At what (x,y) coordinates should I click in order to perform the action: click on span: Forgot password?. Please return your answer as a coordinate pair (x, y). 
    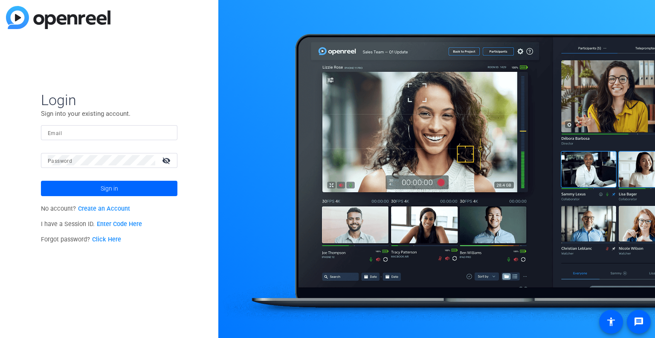
    Looking at the image, I should click on (81, 239).